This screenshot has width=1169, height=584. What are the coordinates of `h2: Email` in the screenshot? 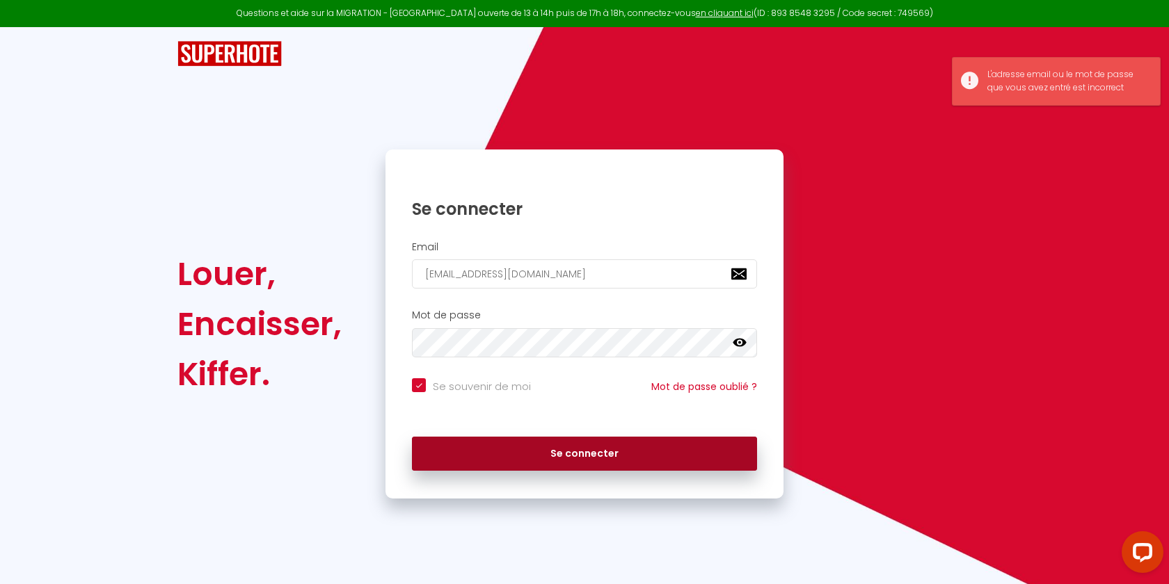 It's located at (584, 247).